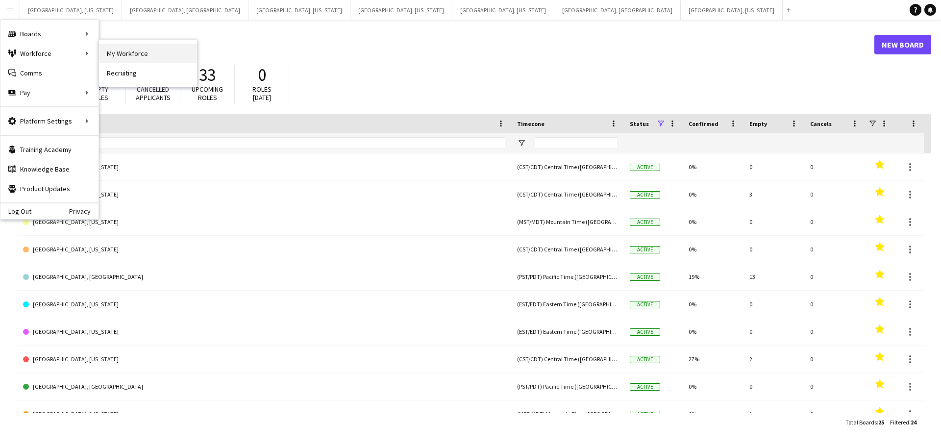  What do you see at coordinates (703, 124) in the screenshot?
I see `span: Confirmed` at bounding box center [703, 124].